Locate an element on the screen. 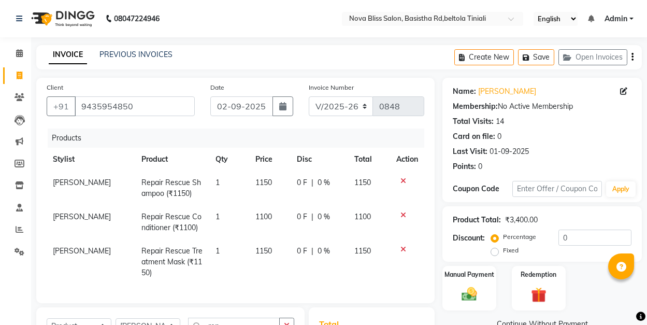  div: Discount: is located at coordinates (469, 238).